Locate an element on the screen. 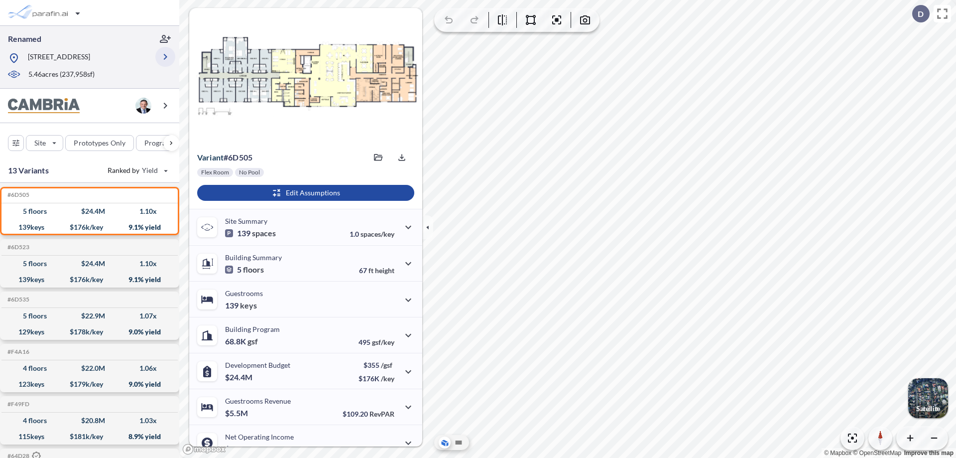 The height and width of the screenshot is (458, 956). img: BrandImage is located at coordinates (44, 106).